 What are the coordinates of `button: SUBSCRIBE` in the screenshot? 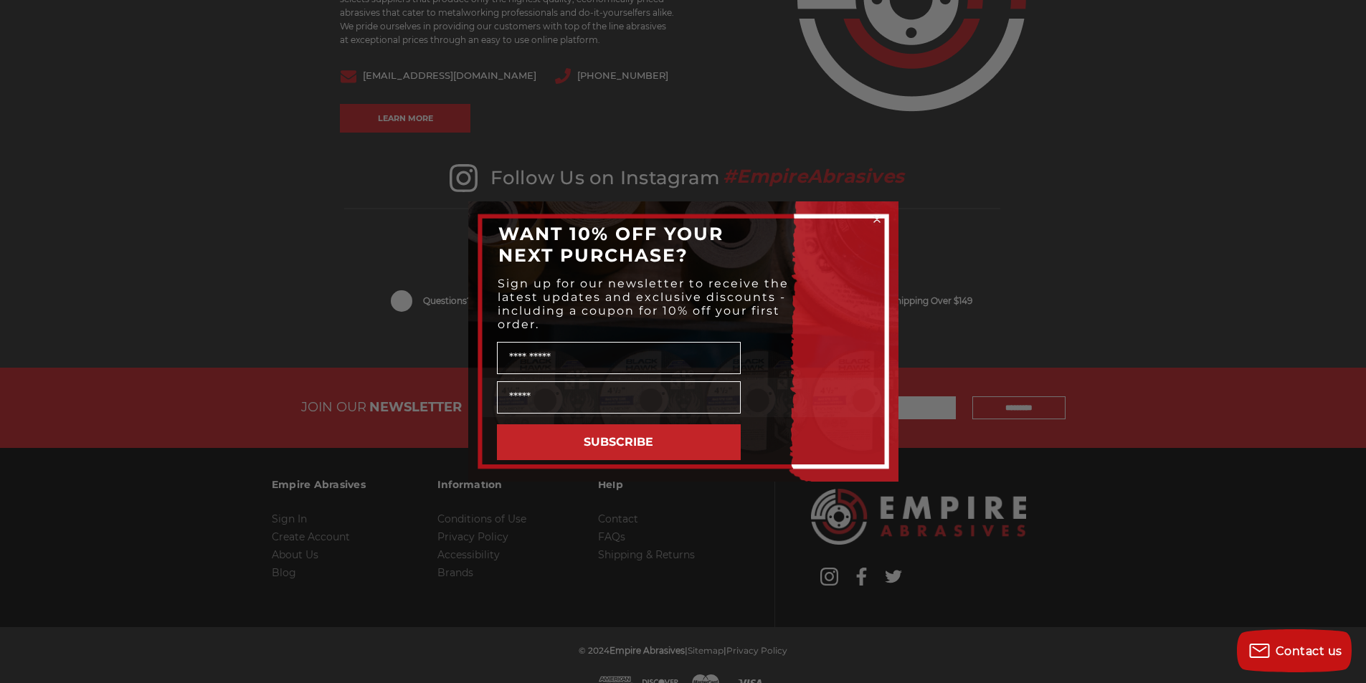 It's located at (619, 442).